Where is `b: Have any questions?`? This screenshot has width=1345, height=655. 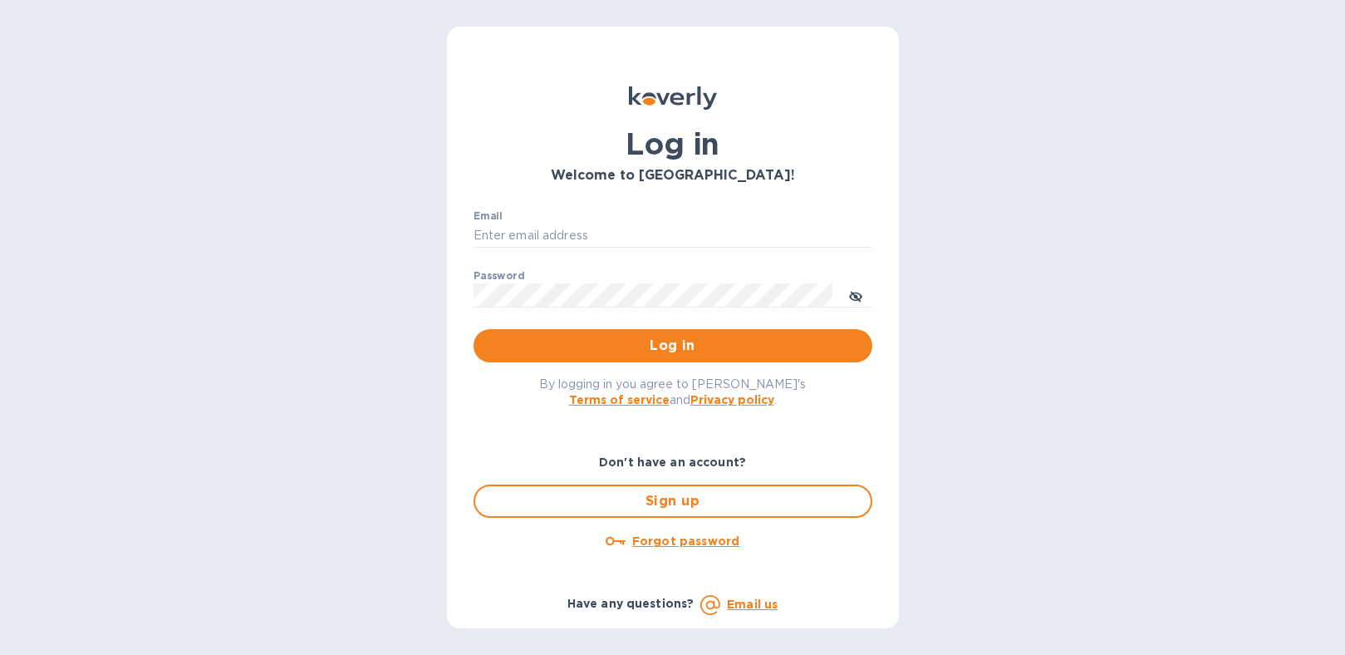 b: Have any questions? is located at coordinates (631, 603).